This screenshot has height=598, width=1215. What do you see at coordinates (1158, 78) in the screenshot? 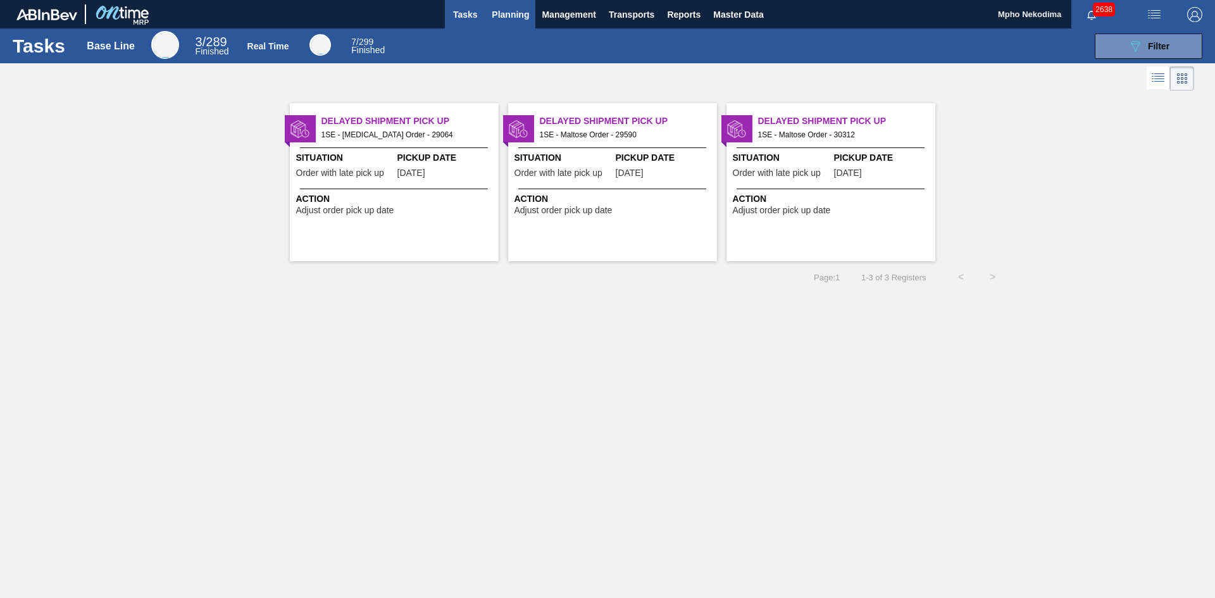
I see `div: List Vision` at bounding box center [1158, 78].